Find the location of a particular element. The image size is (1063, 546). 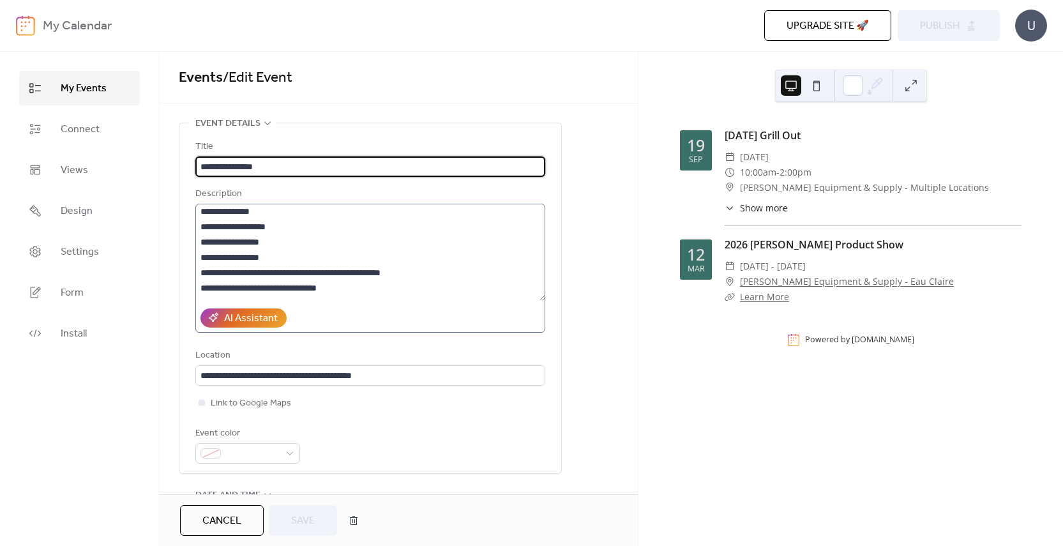

span: Views is located at coordinates (74, 170).